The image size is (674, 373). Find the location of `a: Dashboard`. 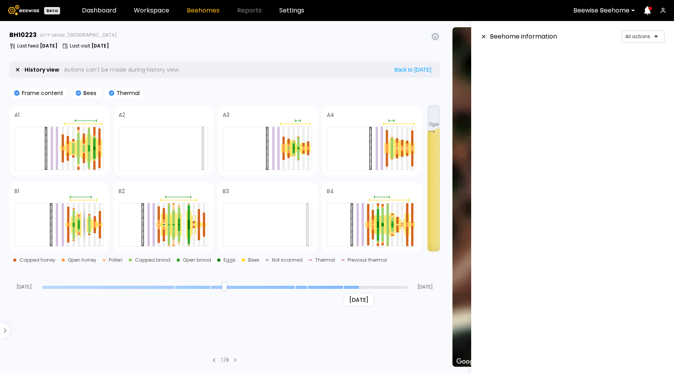

a: Dashboard is located at coordinates (99, 11).